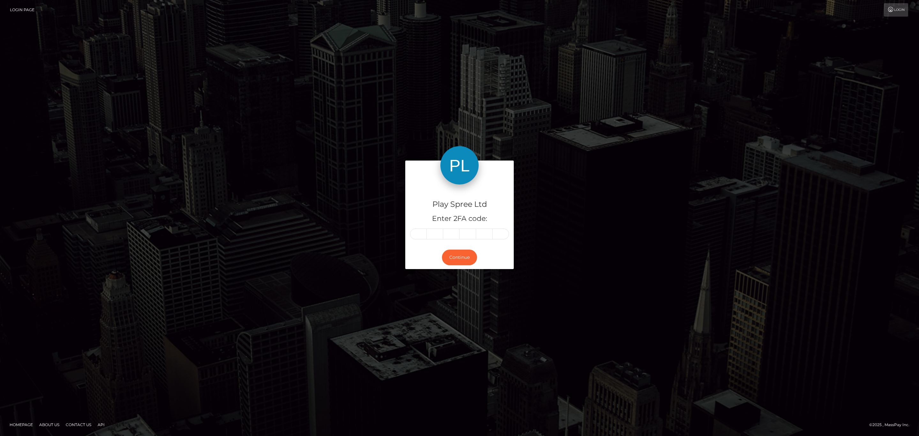  Describe the element at coordinates (460, 257) in the screenshot. I see `button: Continue` at that location.